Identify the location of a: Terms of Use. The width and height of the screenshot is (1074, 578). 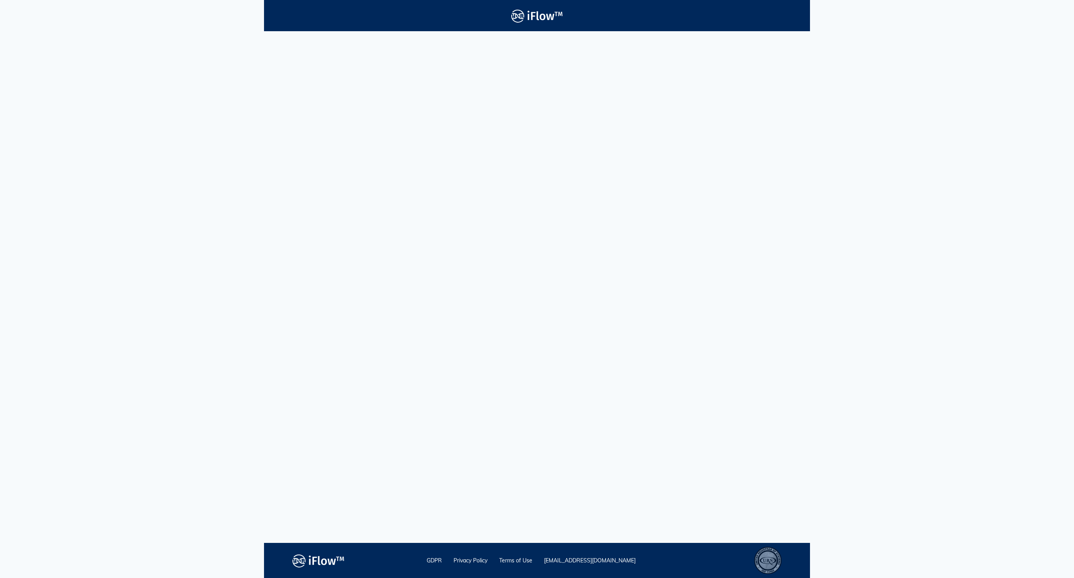
(516, 560).